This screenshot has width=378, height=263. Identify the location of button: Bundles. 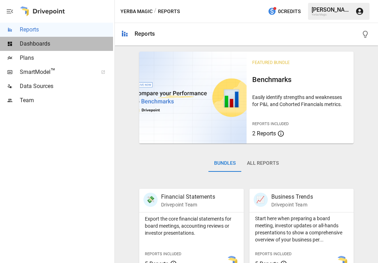
(224, 163).